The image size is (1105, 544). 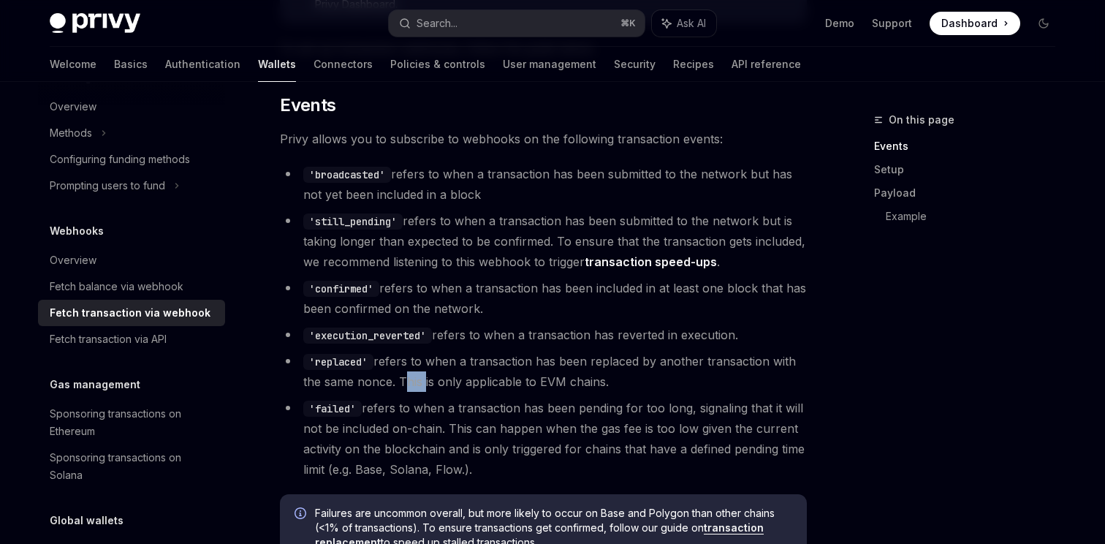 I want to click on div: Search..., so click(x=437, y=23).